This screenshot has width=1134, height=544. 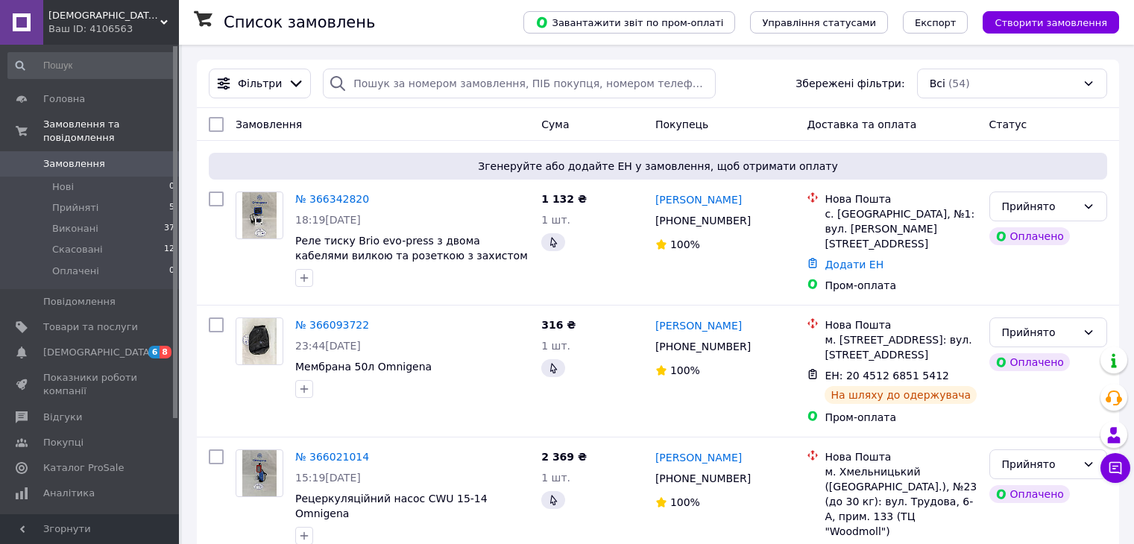 What do you see at coordinates (819, 22) in the screenshot?
I see `button: Управління статусами` at bounding box center [819, 22].